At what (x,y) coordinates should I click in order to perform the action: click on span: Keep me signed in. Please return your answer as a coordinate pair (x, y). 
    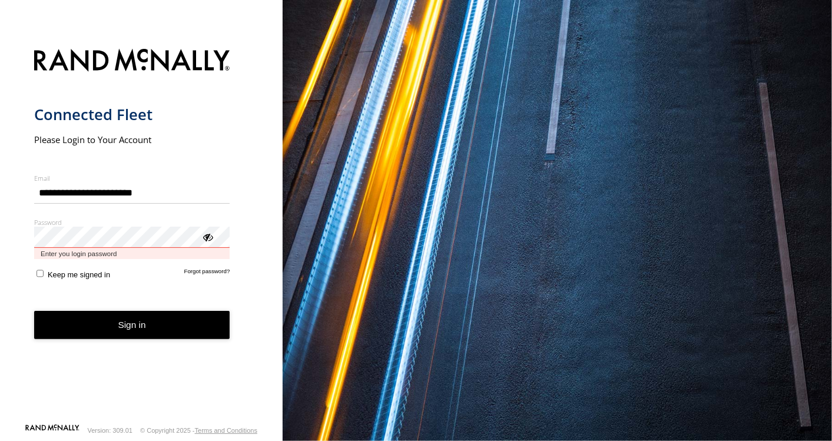
    Looking at the image, I should click on (79, 274).